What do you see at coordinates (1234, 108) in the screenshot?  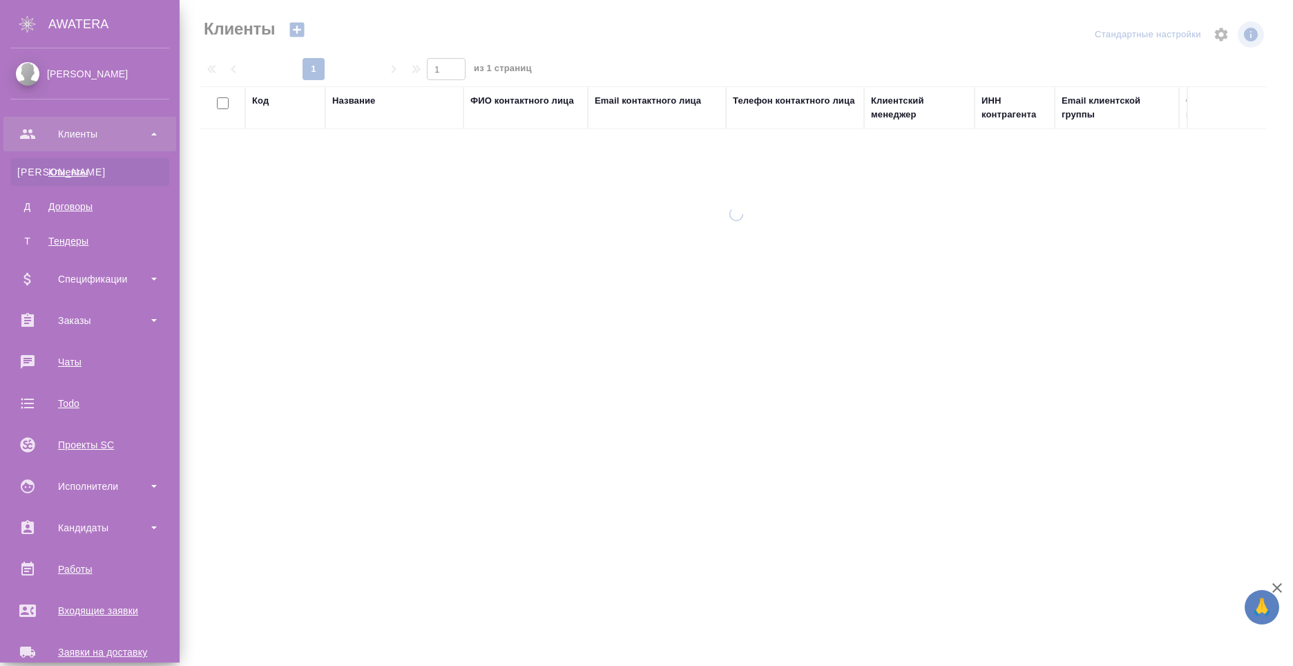 I see `div: Ответственная команда` at bounding box center [1234, 108].